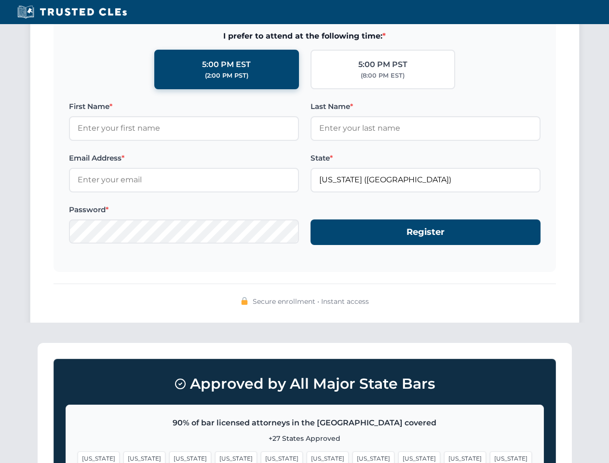 This screenshot has height=463, width=609. What do you see at coordinates (425, 180) in the screenshot?
I see `input: Florida (FL)` at bounding box center [425, 180].